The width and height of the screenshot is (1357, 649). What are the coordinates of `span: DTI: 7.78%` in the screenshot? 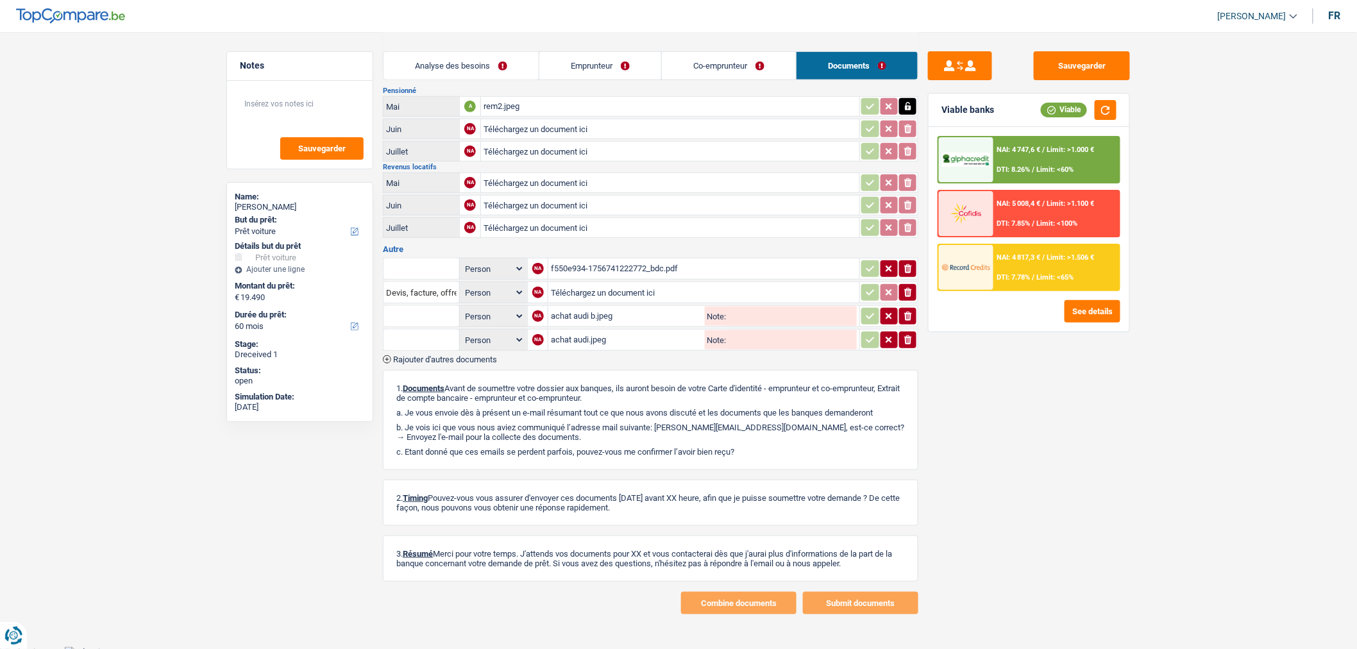 It's located at (1014, 277).